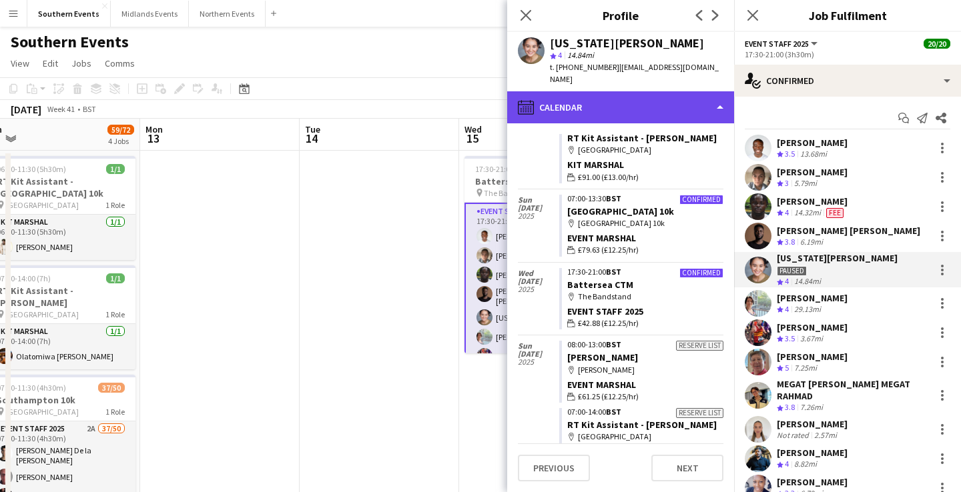 Image resolution: width=961 pixels, height=492 pixels. What do you see at coordinates (227, 13) in the screenshot?
I see `button: Northern Events` at bounding box center [227, 13].